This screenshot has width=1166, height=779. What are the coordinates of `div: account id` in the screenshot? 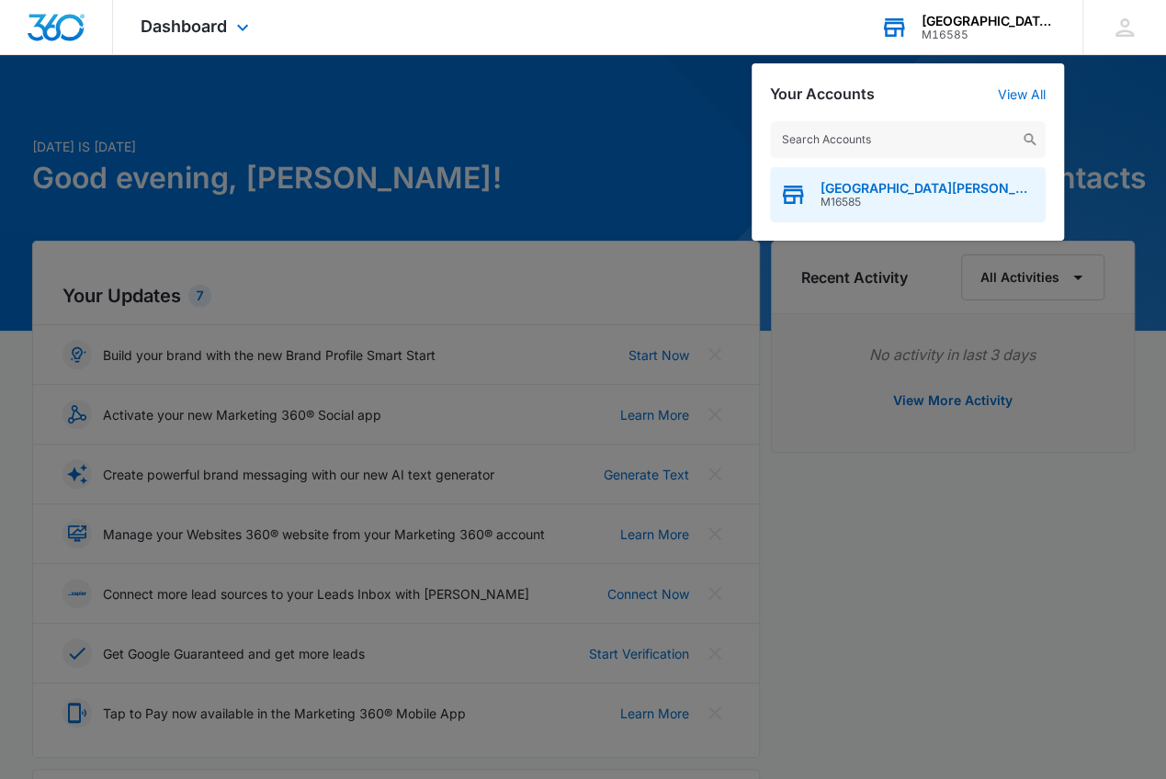 It's located at (989, 35).